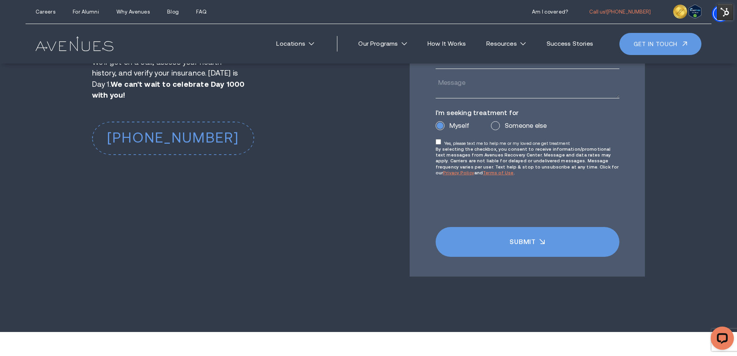  What do you see at coordinates (528, 87) in the screenshot?
I see `textarea: Message` at bounding box center [528, 87].